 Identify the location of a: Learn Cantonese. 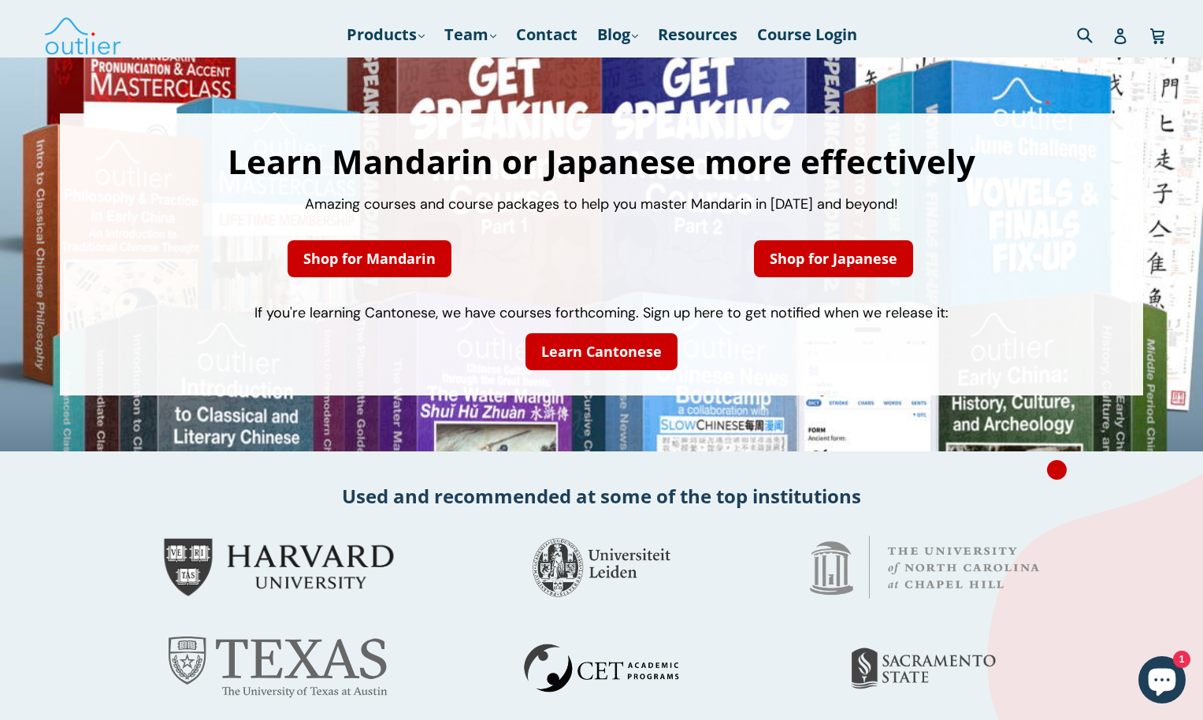
(601, 351).